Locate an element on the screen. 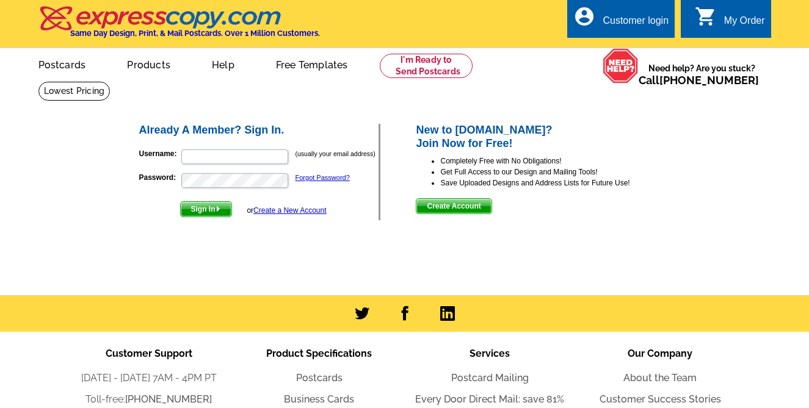 This screenshot has width=809, height=408. li: Completely Free with No Obligations! is located at coordinates (555, 161).